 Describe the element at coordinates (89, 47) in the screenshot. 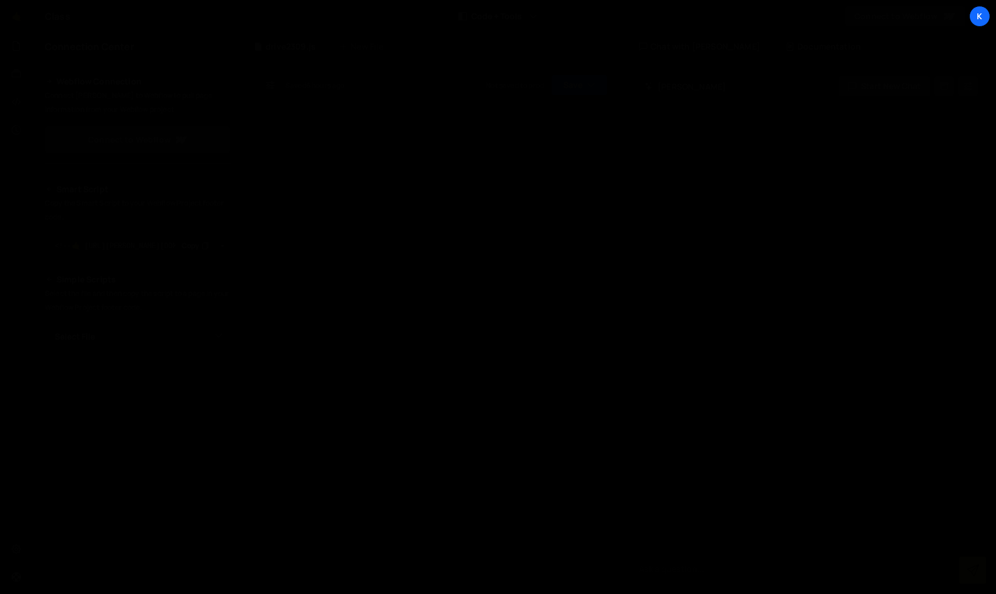

I see `h2: Connection Center` at that location.